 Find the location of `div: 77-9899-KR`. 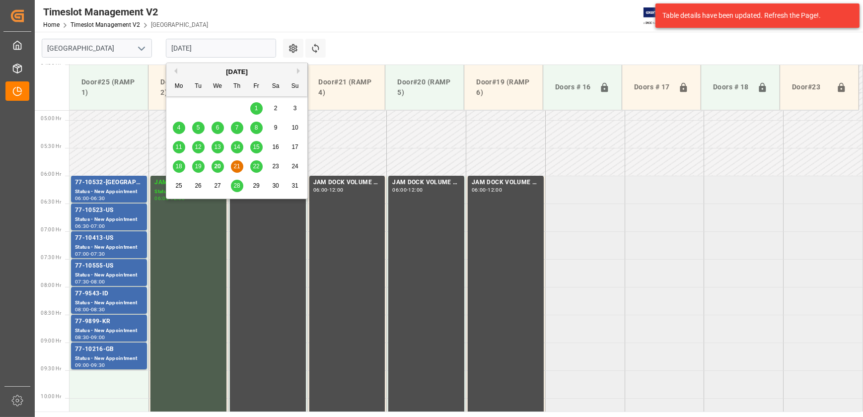

div: 77-9899-KR is located at coordinates (109, 322).